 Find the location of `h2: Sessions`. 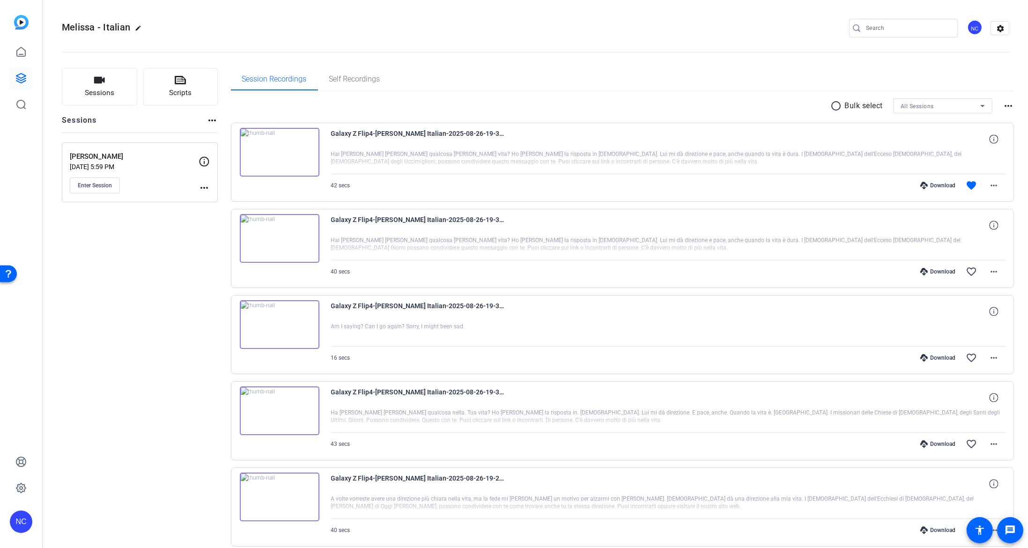

h2: Sessions is located at coordinates (79, 124).